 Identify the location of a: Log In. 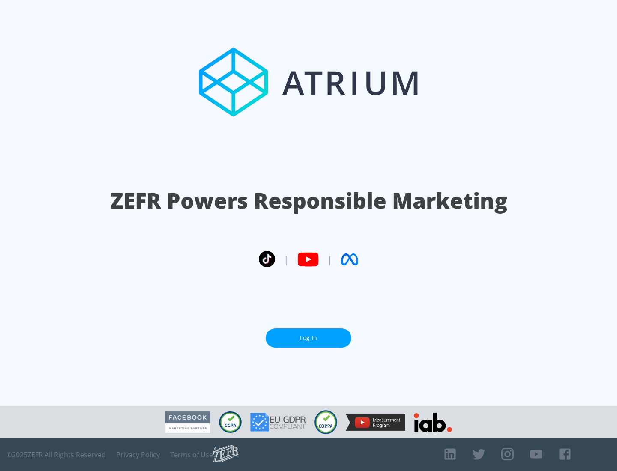
(309, 338).